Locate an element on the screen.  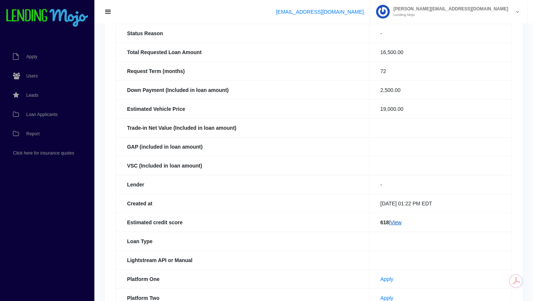
img: Profile image is located at coordinates (383, 11).